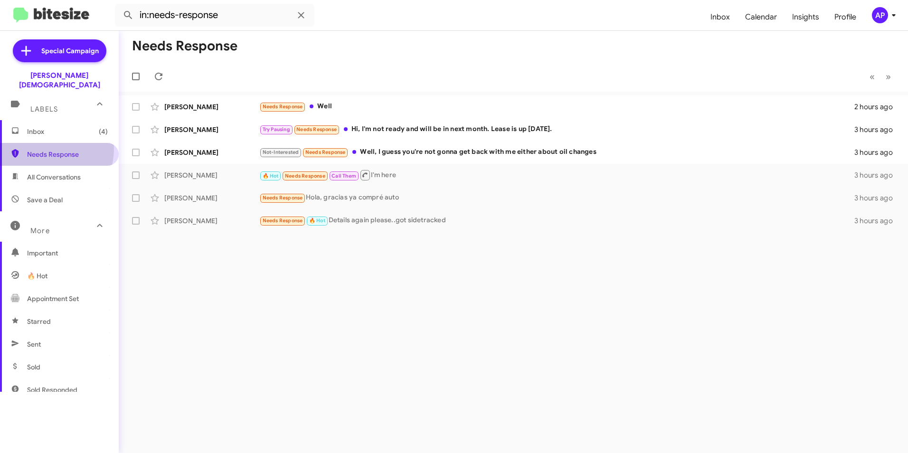  What do you see at coordinates (215, 15) in the screenshot?
I see `input: Search` at bounding box center [215, 15].